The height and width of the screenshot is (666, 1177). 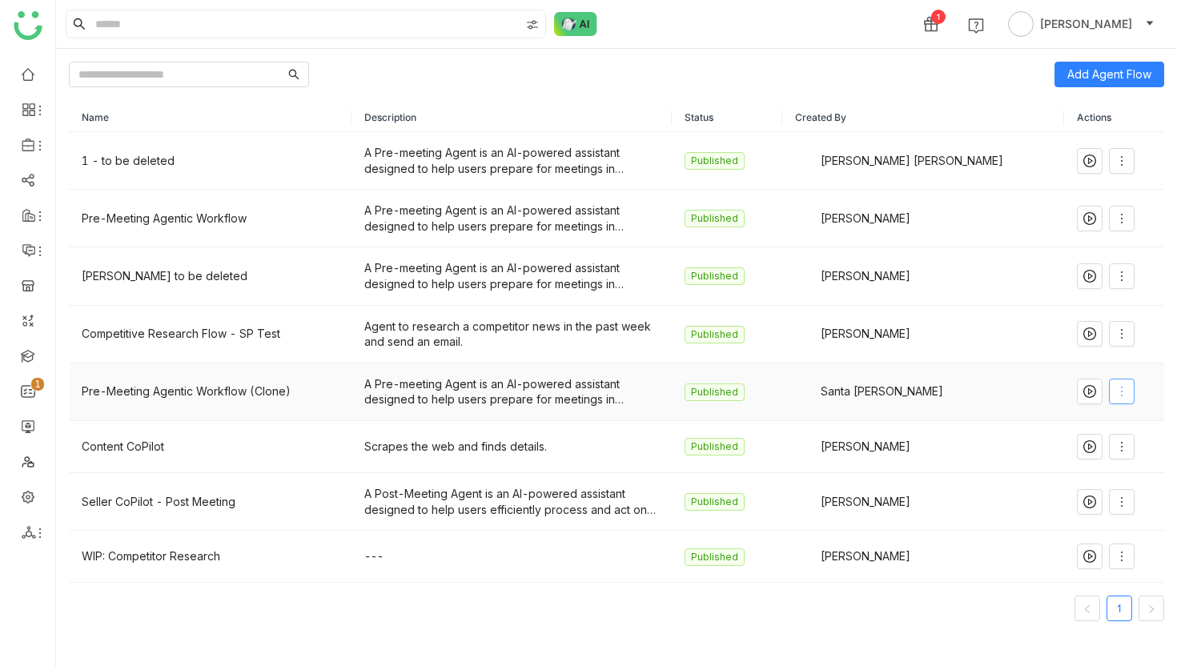 What do you see at coordinates (210, 334) in the screenshot?
I see `div: Competitive Research Flow - SP Test` at bounding box center [210, 334].